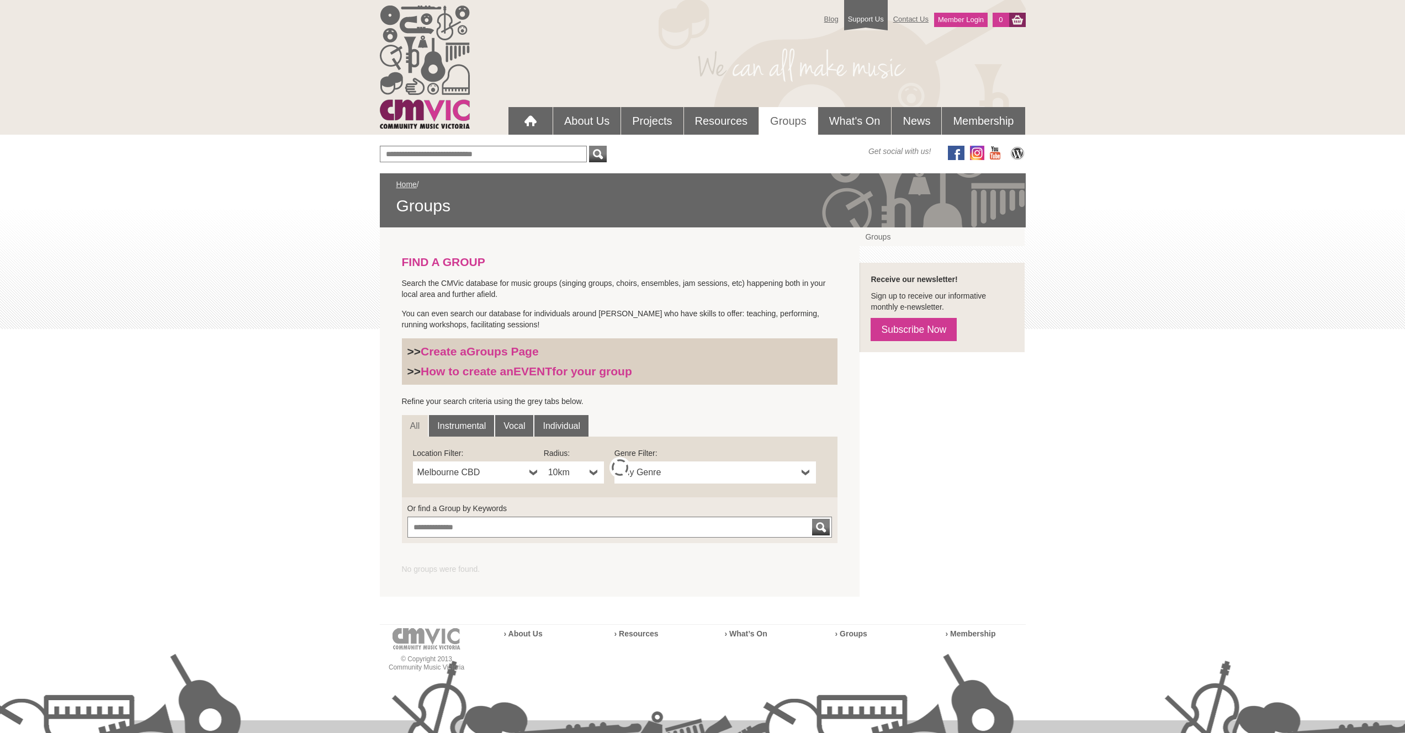 This screenshot has height=733, width=1405. I want to click on a: Instrumental, so click(462, 426).